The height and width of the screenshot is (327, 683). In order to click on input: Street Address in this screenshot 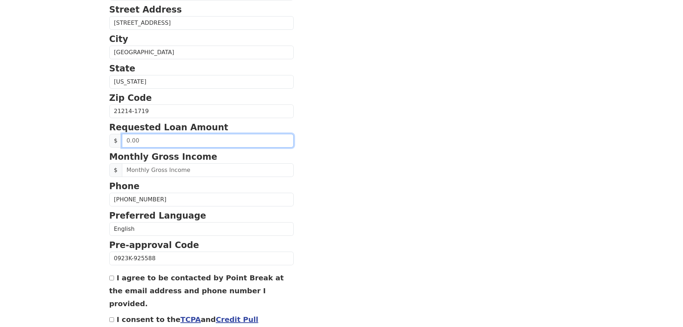, I will do `click(202, 23)`.